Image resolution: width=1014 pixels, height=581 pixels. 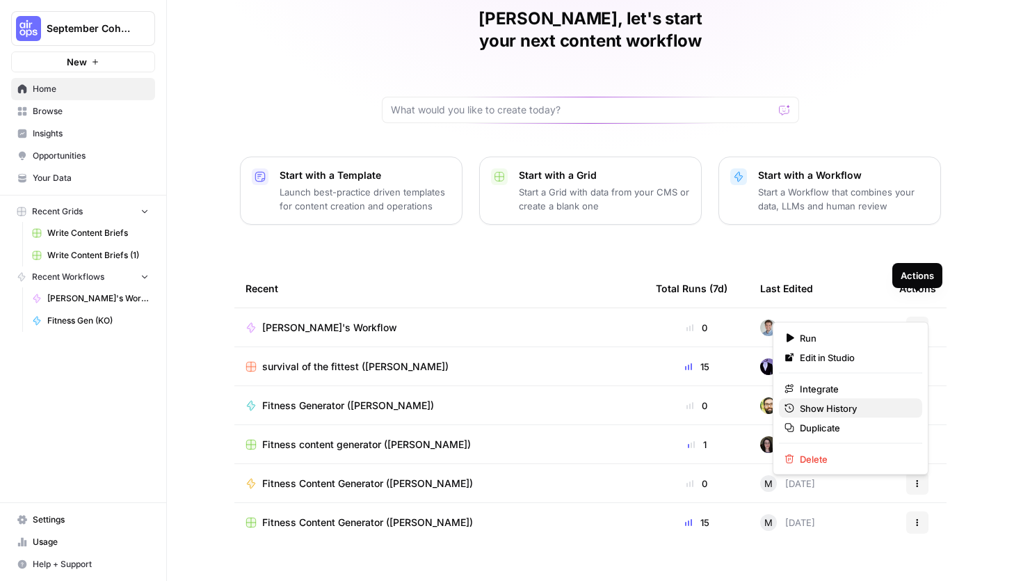 I want to click on span: Integrate, so click(x=855, y=389).